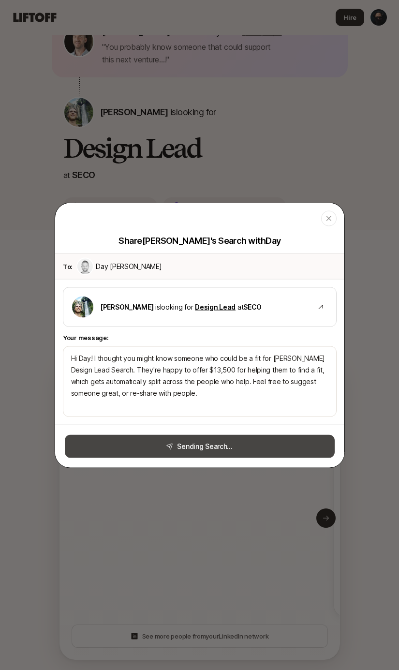 Image resolution: width=399 pixels, height=670 pixels. Describe the element at coordinates (85, 266) in the screenshot. I see `img: ACg8ocJTnzvQ6pe83us6dnRU3x7BBmnPYdrmdamv_KFtBunT6rw=s160-c` at that location.